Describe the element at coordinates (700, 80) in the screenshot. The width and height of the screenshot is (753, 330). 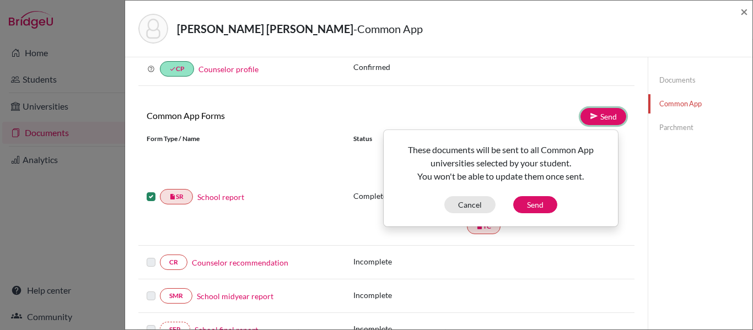
I see `a: Documents` at that location.